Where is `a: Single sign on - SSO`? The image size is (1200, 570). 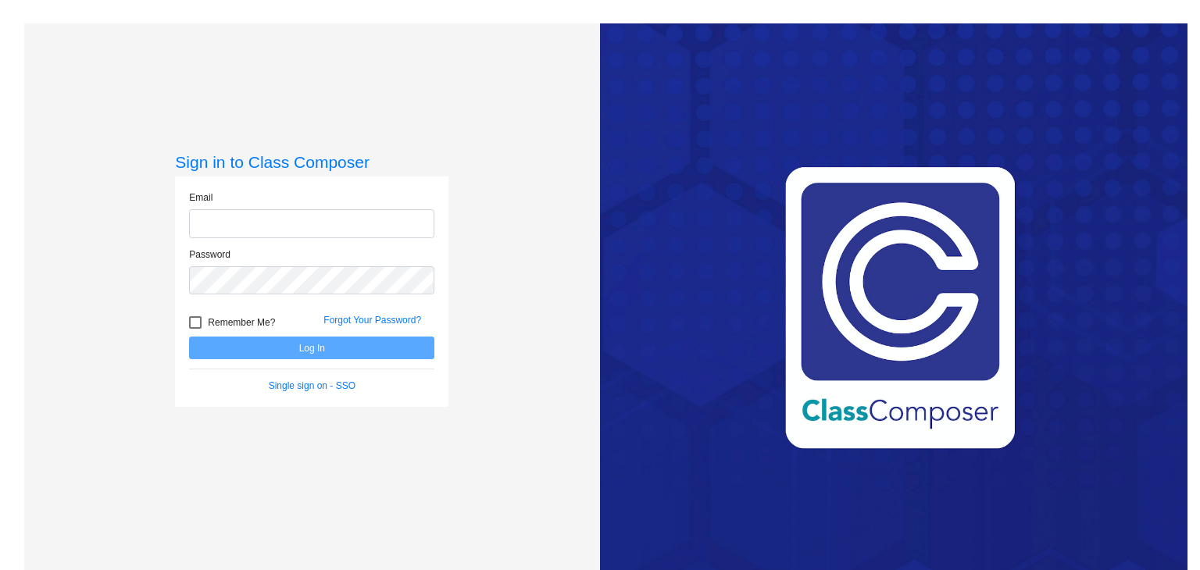
a: Single sign on - SSO is located at coordinates (312, 386).